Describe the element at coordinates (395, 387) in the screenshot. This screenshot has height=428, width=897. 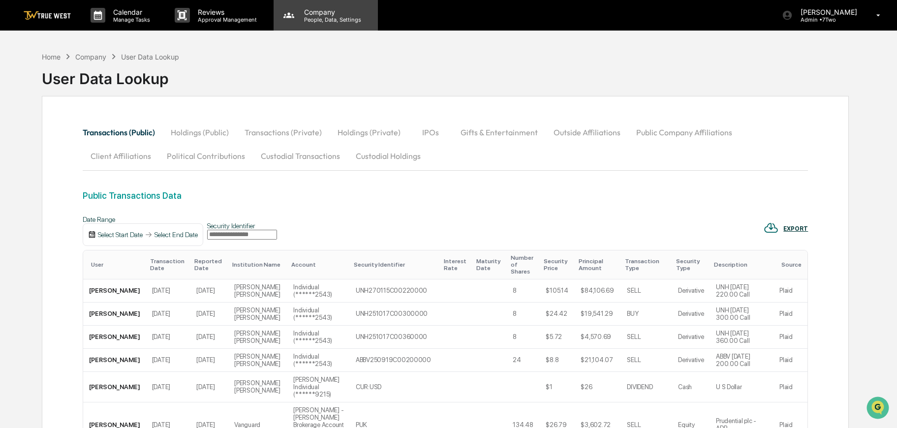
I see `td: CUR:USD` at that location.